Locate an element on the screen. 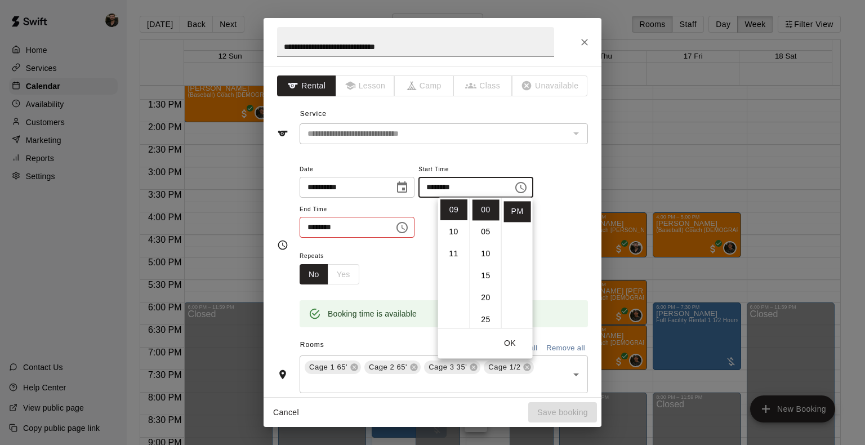 This screenshot has width=865, height=445. div: Cage 1/2 is located at coordinates (508, 367).